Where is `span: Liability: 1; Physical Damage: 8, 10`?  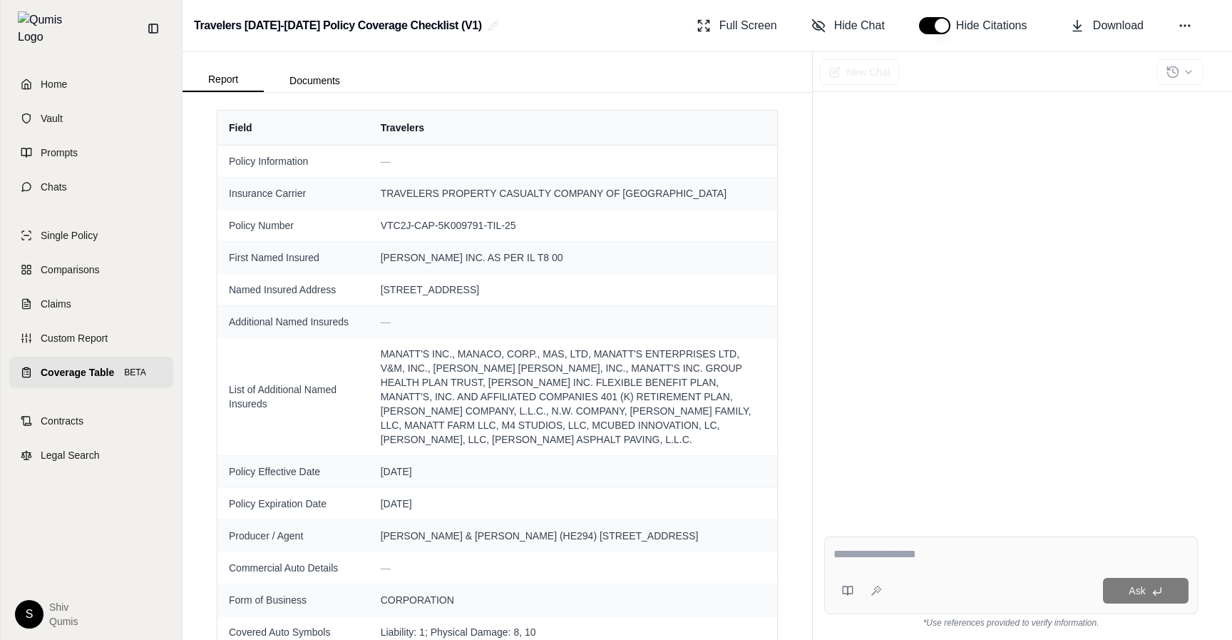
span: Liability: 1; Physical Damage: 8, 10 is located at coordinates (573, 632).